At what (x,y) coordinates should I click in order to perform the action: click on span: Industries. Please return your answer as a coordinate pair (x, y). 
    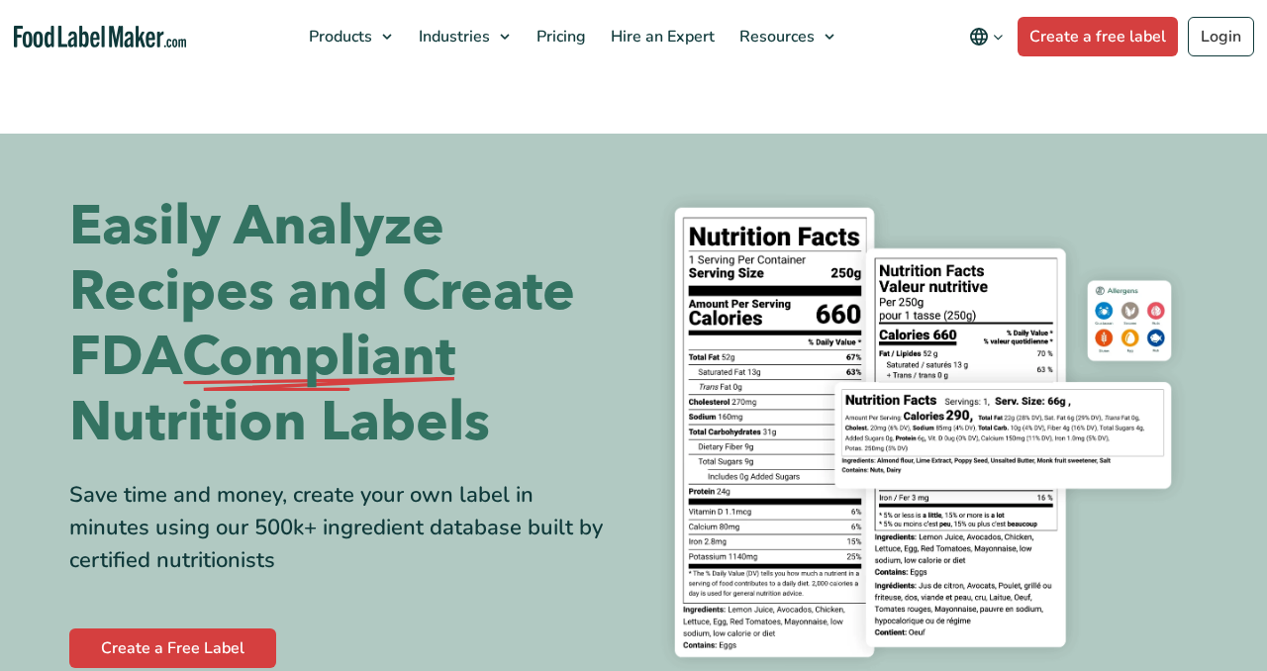
    Looking at the image, I should click on (452, 37).